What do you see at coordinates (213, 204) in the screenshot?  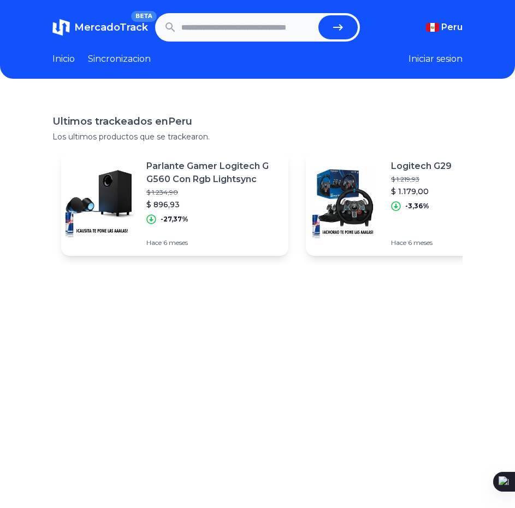 I see `p: $ 896,93` at bounding box center [213, 204].